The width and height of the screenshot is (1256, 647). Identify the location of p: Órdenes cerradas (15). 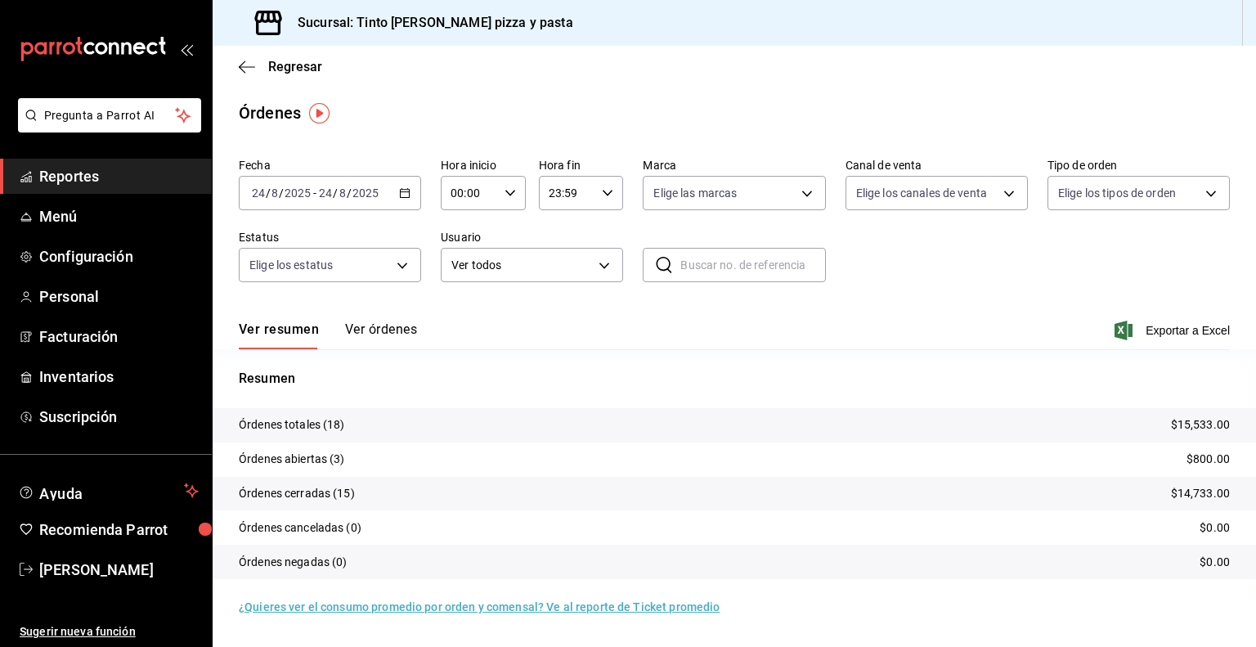
(297, 493).